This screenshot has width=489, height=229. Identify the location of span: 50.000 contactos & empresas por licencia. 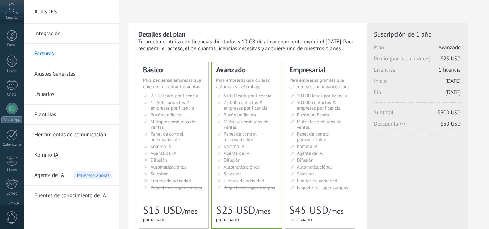
(319, 105).